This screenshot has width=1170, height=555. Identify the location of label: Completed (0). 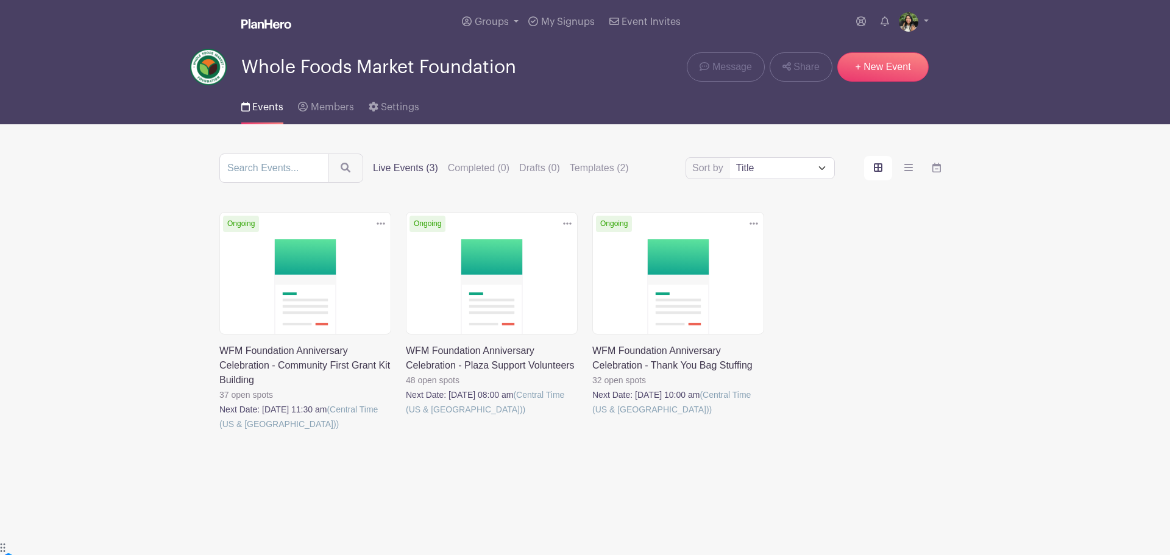
(478, 168).